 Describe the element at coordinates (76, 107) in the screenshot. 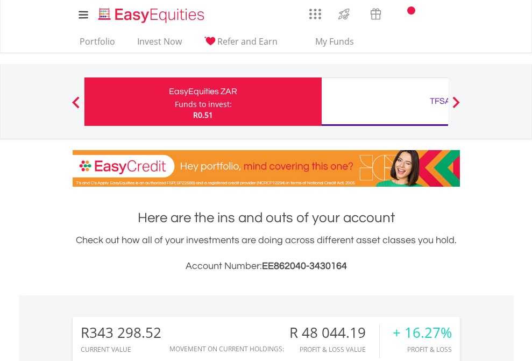

I see `button: Previous` at that location.